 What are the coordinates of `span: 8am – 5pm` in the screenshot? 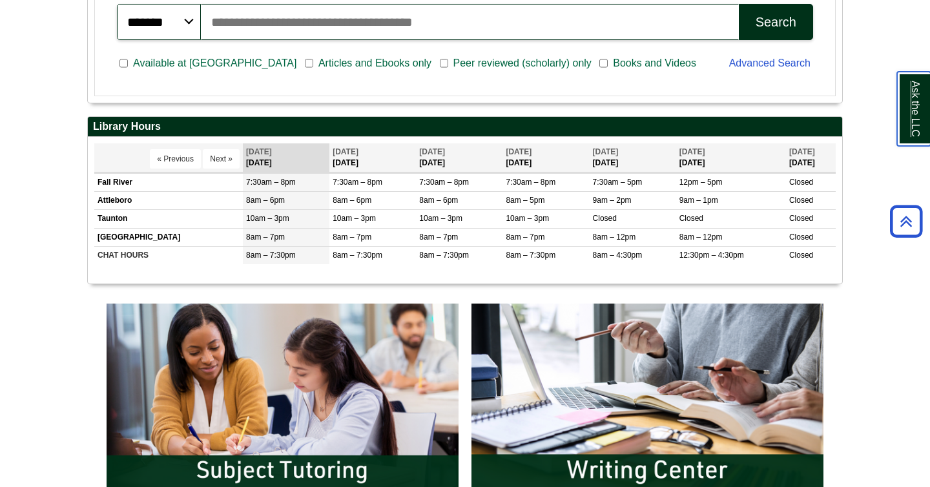 It's located at (525, 200).